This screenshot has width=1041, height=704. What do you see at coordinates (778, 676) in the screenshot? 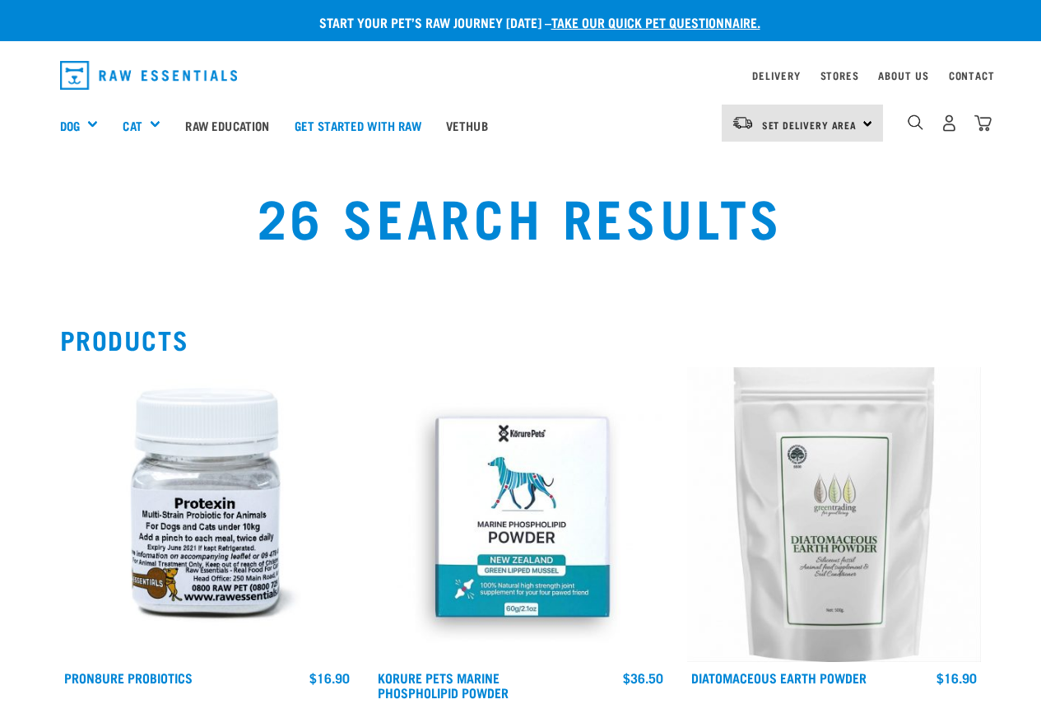
I see `a: Diatomaceous Earth Powder` at bounding box center [778, 676].